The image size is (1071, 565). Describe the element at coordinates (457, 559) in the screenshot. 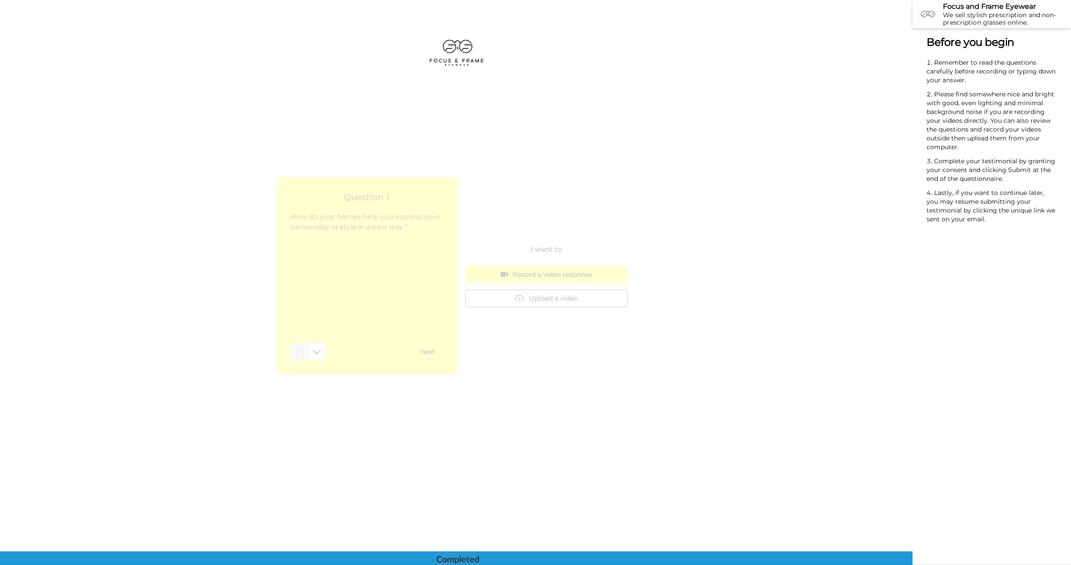

I see `div: Completed` at that location.